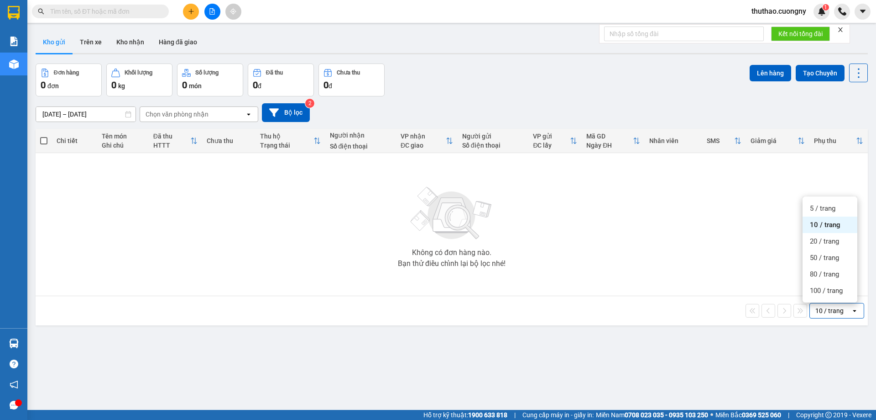 This screenshot has height=420, width=876. I want to click on img: icon-new-feature, so click(822, 11).